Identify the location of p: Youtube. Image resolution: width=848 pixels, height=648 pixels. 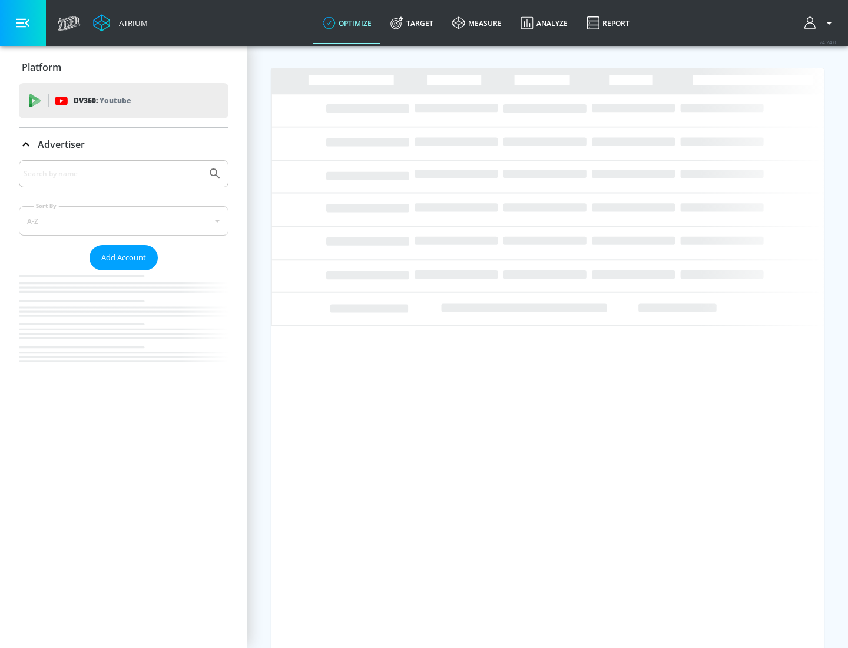
(115, 100).